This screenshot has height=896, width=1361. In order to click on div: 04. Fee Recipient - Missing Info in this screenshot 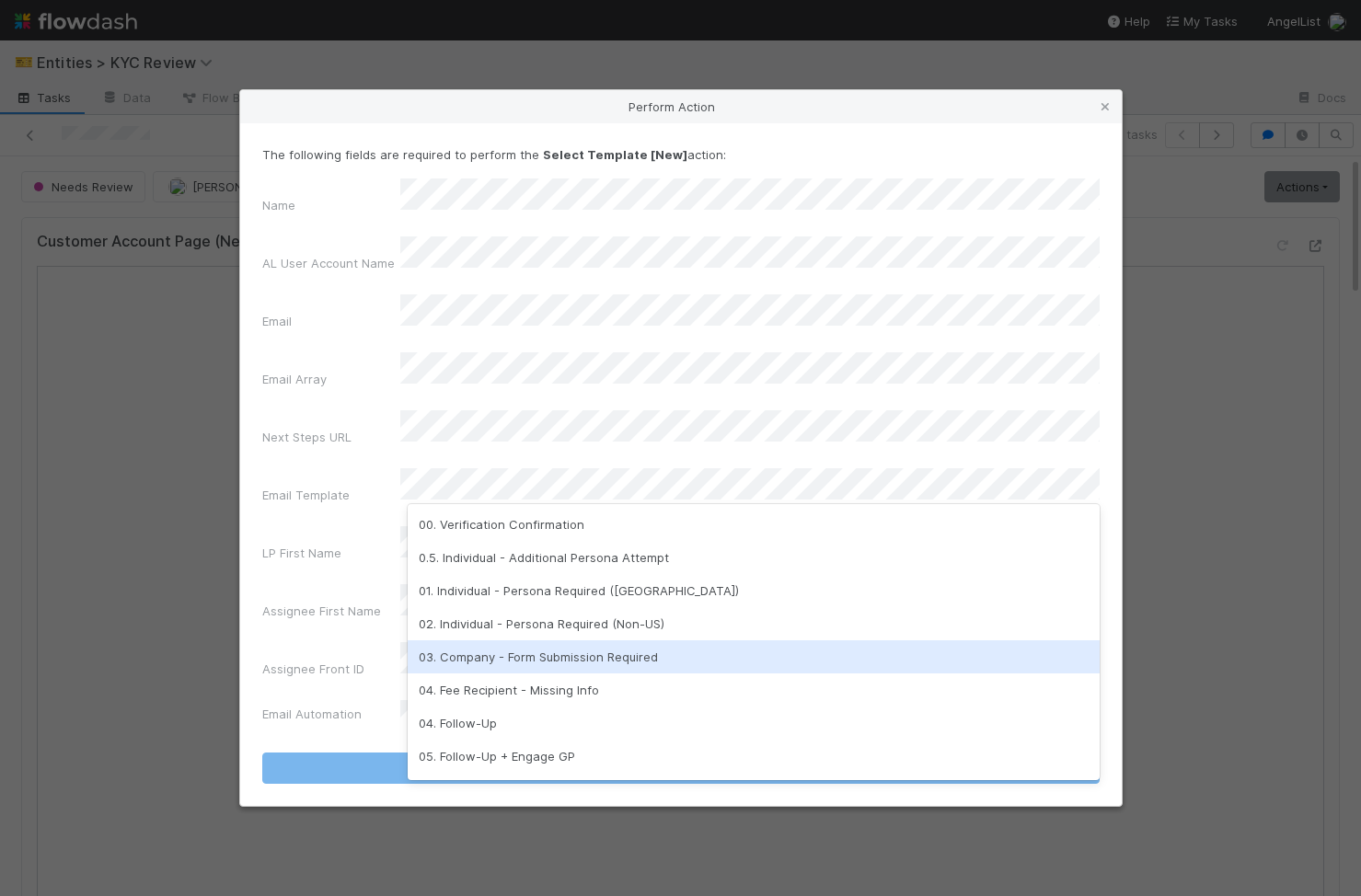, I will do `click(753, 690)`.